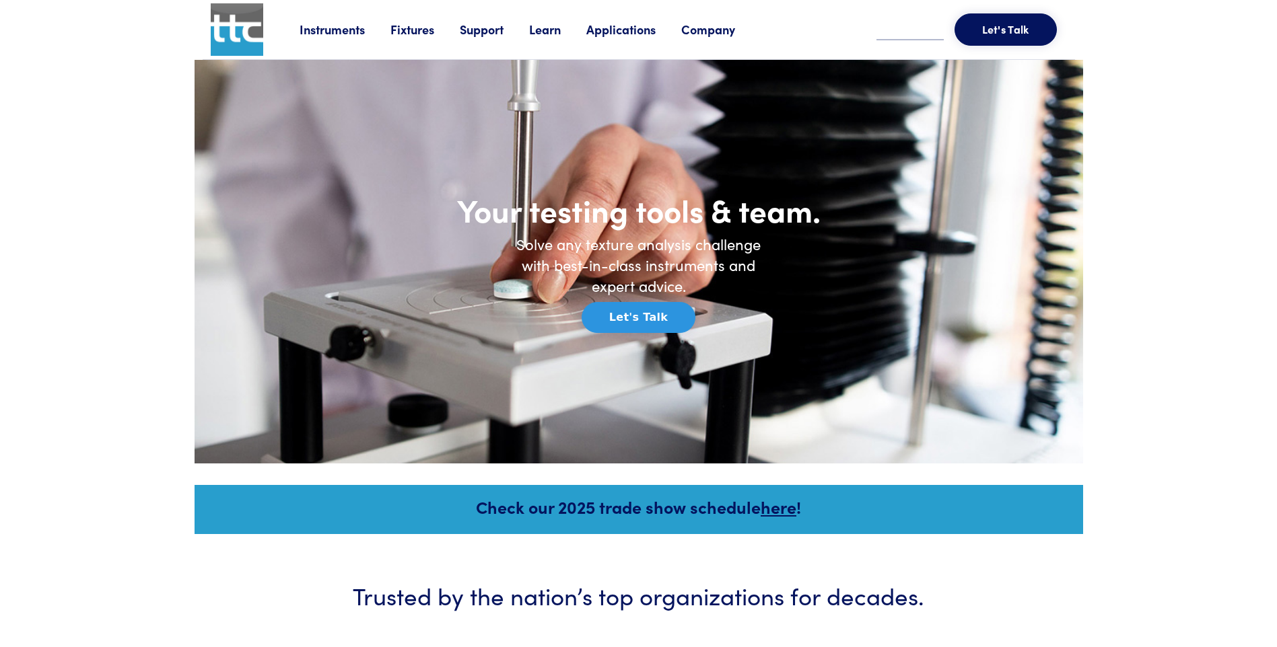 The width and height of the screenshot is (1277, 647). Describe the element at coordinates (345, 29) in the screenshot. I see `a: Instruments` at that location.